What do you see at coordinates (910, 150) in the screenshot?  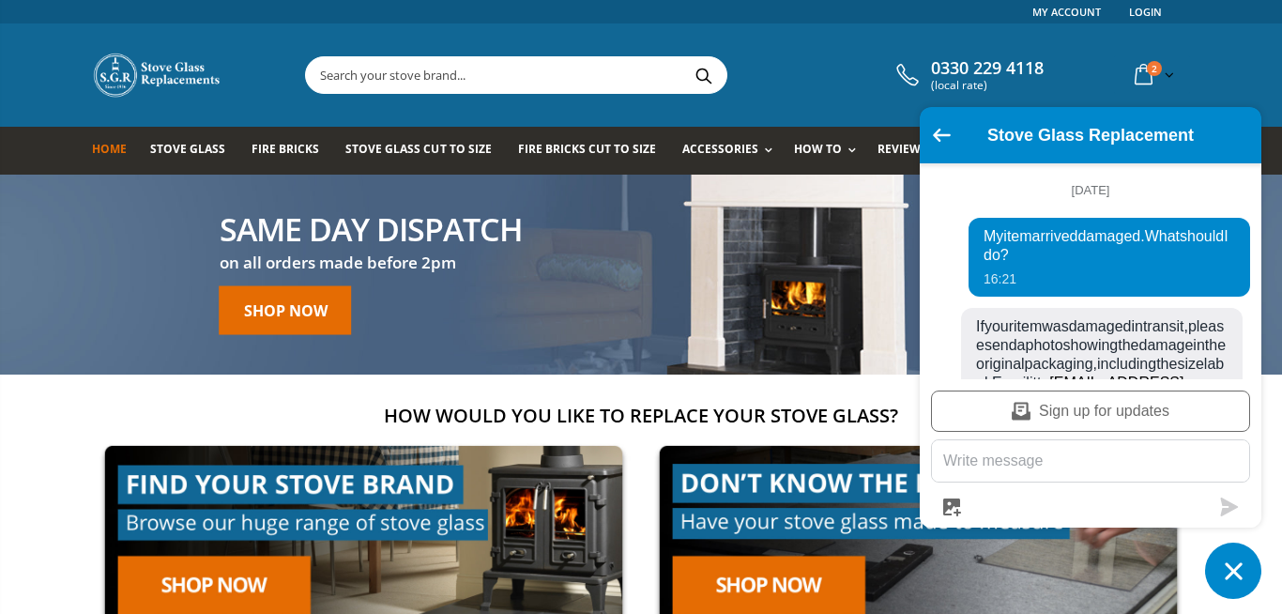 I see `a: Reviews` at bounding box center [910, 150].